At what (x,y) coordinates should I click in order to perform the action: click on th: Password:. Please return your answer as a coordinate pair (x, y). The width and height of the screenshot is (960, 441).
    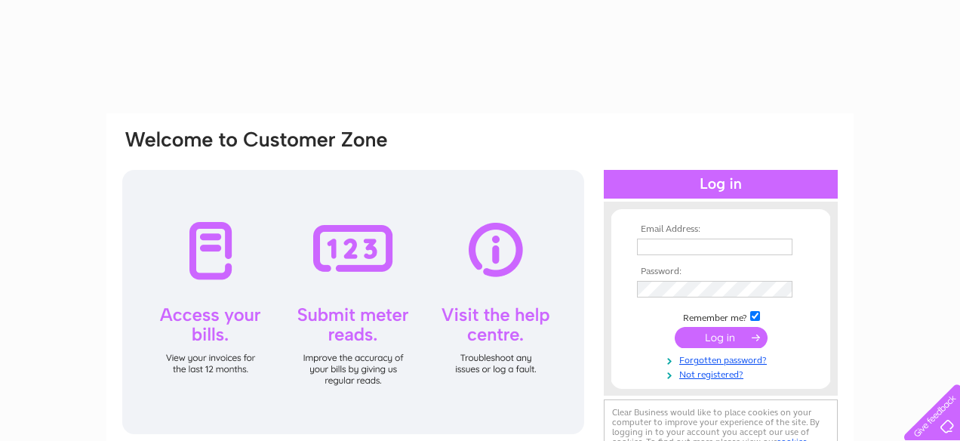
    Looking at the image, I should click on (721, 272).